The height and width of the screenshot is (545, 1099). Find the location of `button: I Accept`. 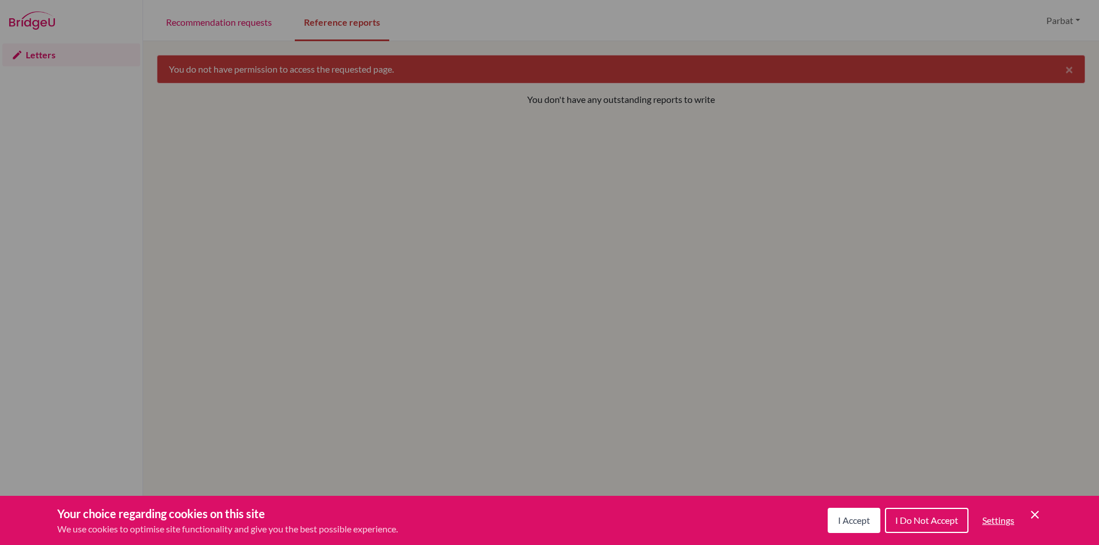

button: I Accept is located at coordinates (854, 521).